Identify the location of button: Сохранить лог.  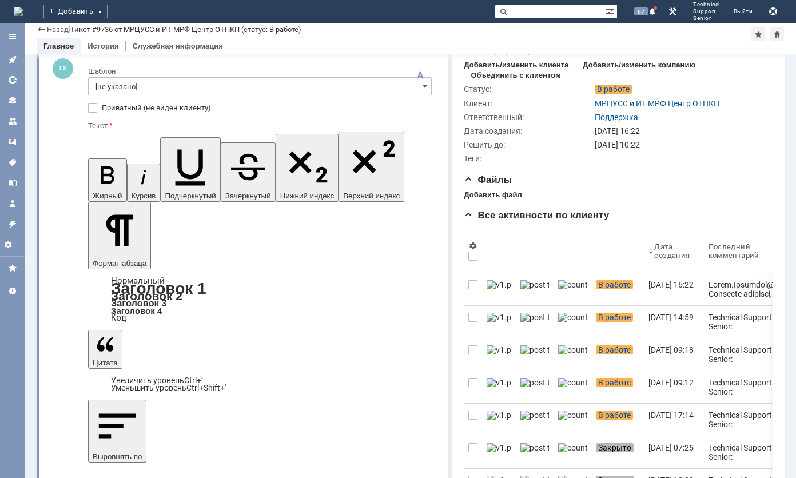
(773, 11).